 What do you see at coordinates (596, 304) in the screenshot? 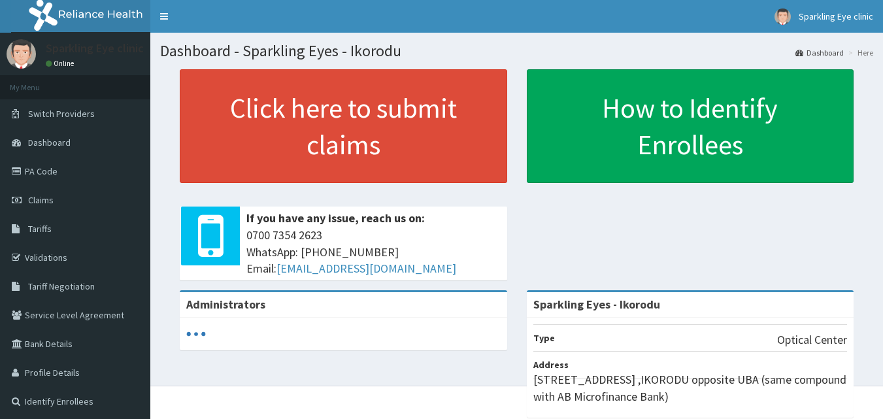
I see `strong: Sparkling Eyes - Ikorodu` at bounding box center [596, 304].